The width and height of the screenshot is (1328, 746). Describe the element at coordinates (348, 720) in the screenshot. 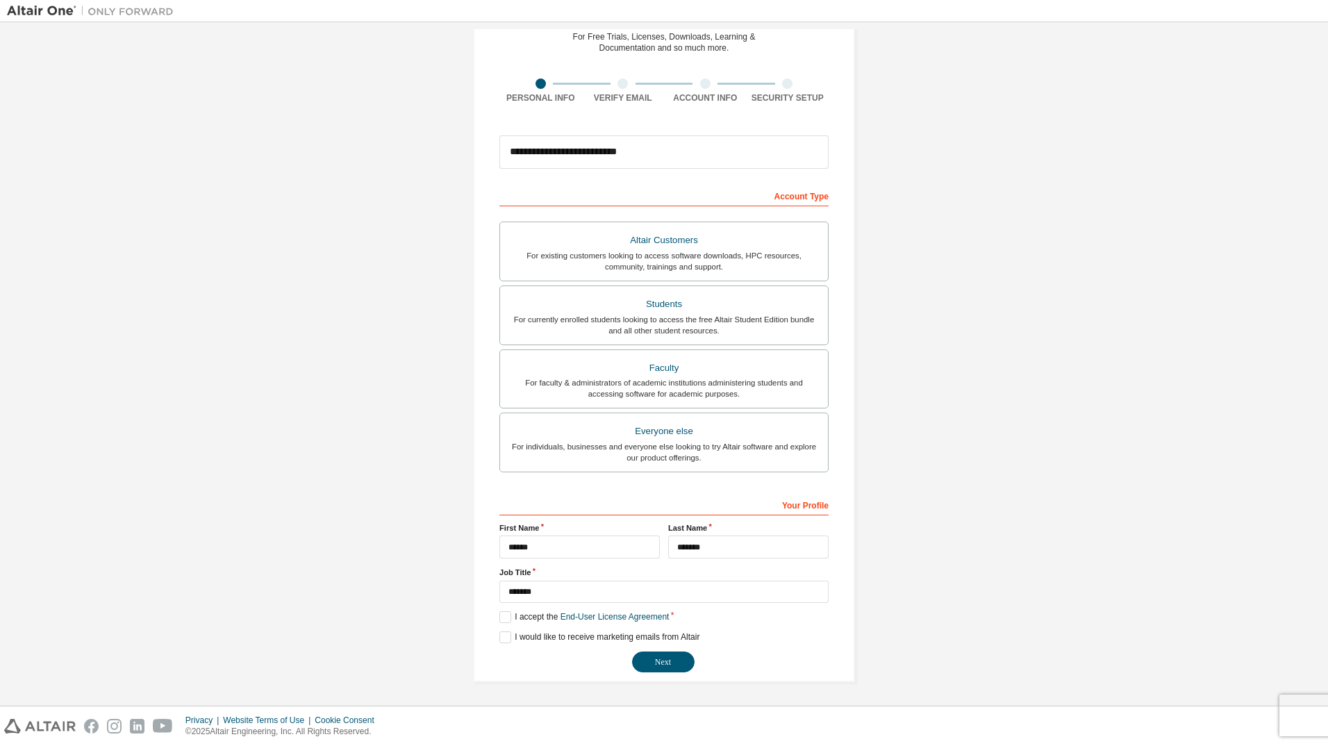

I see `div: Cookie Consent` at that location.